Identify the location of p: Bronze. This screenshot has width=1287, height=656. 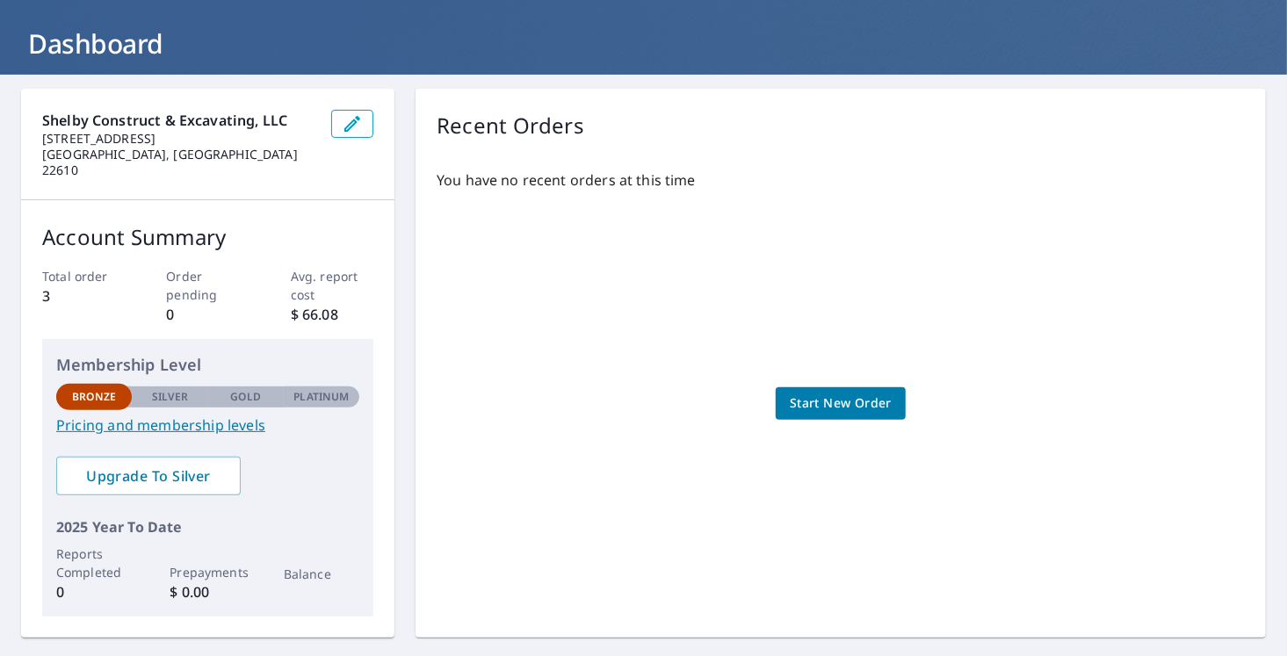
(94, 397).